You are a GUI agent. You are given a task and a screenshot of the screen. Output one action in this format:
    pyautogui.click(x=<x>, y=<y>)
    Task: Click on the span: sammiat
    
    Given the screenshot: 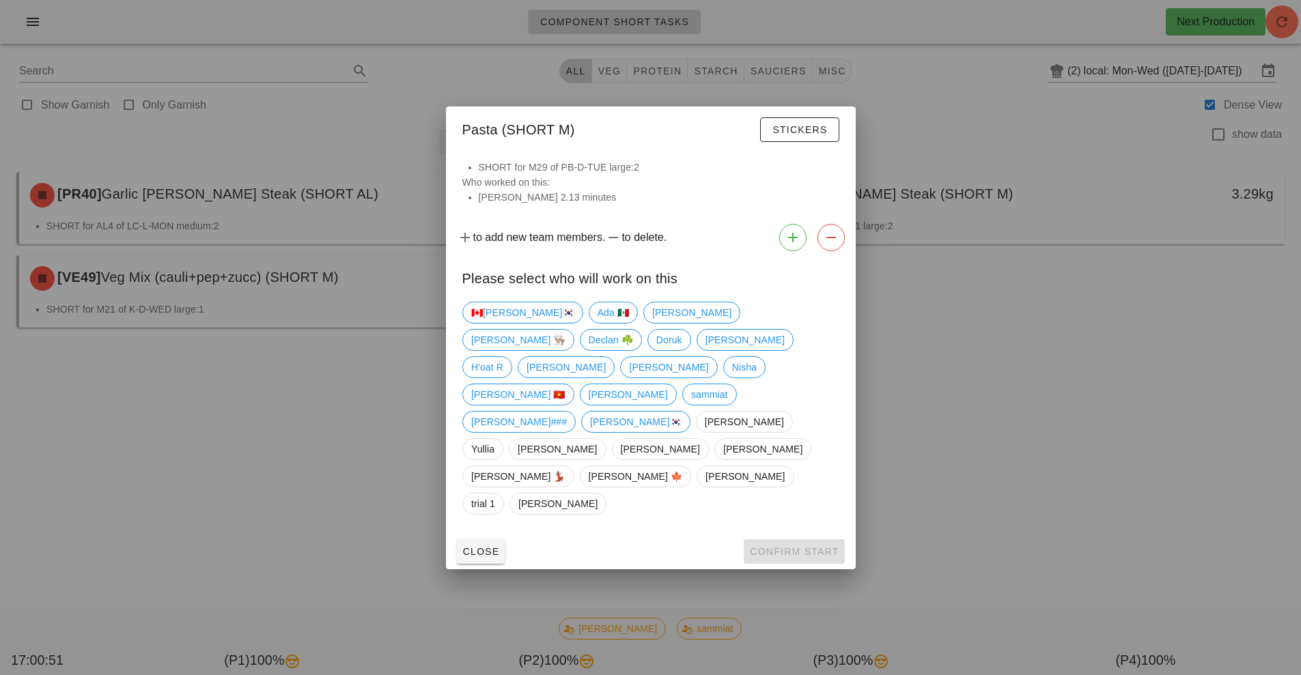 What is the action you would take?
    pyautogui.click(x=709, y=395)
    